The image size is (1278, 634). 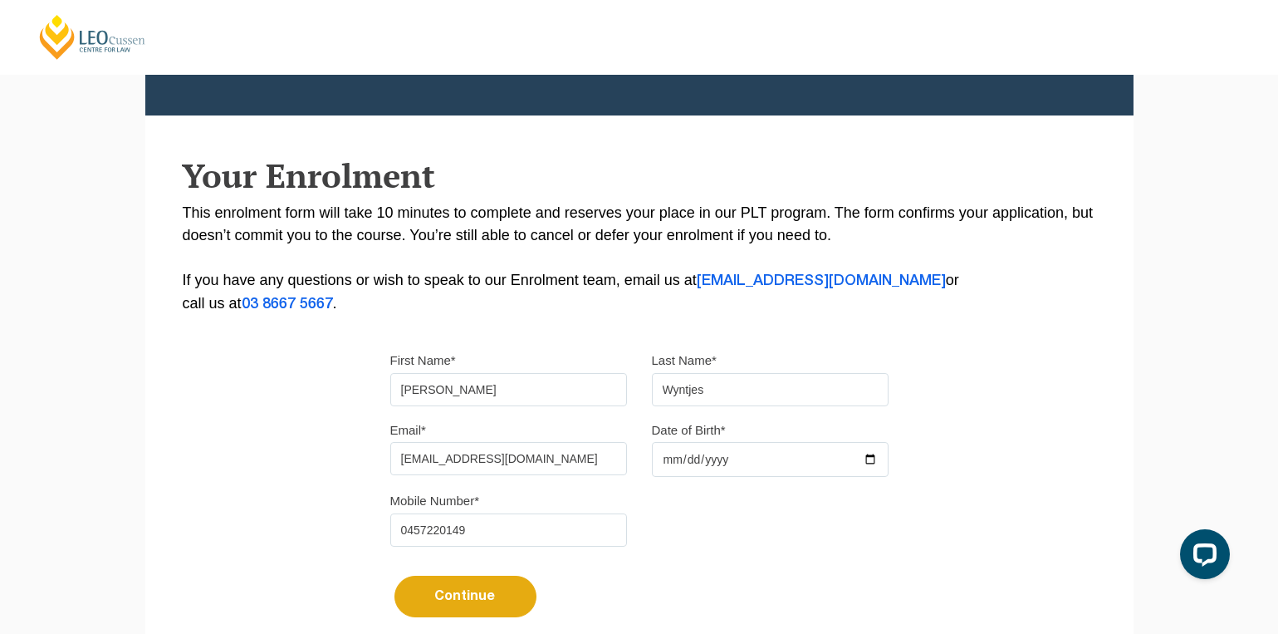 I want to click on input: Email, so click(x=508, y=458).